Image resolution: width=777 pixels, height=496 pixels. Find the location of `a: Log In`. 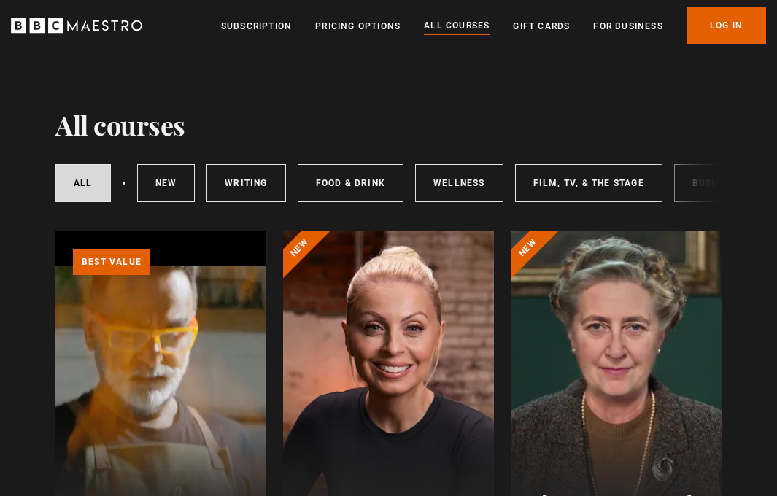

a: Log In is located at coordinates (726, 26).